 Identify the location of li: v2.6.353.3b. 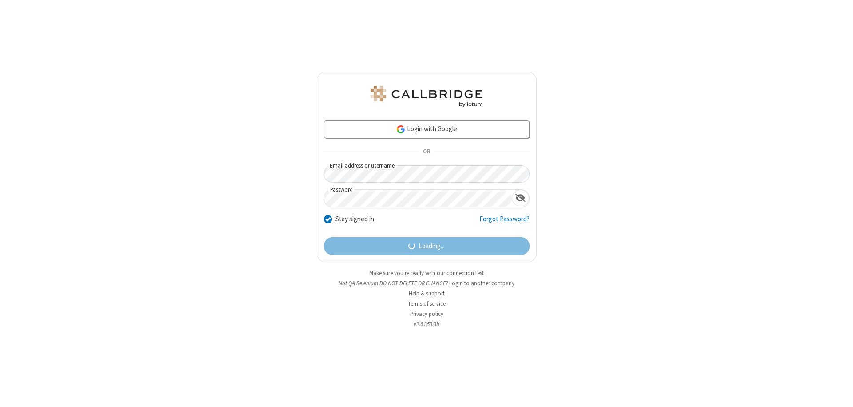
(426, 324).